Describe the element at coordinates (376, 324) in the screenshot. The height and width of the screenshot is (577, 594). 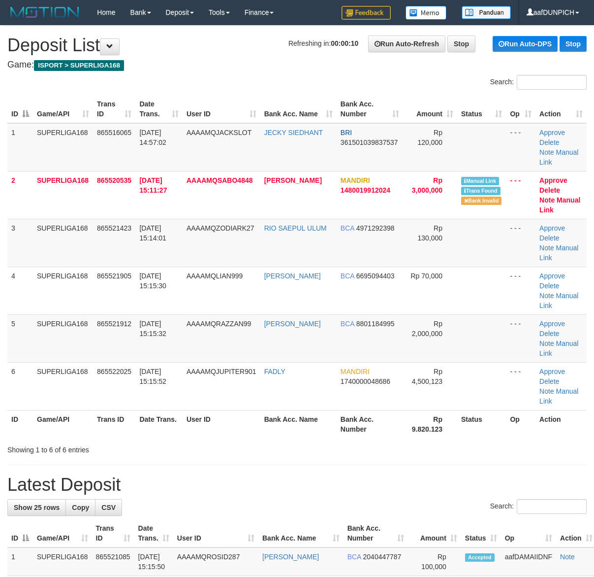
I see `span: Copy 8801184995 to clipboard` at that location.